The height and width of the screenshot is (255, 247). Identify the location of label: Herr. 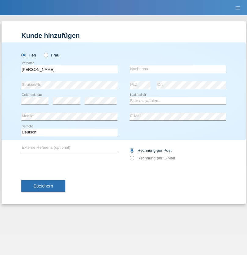
(29, 55).